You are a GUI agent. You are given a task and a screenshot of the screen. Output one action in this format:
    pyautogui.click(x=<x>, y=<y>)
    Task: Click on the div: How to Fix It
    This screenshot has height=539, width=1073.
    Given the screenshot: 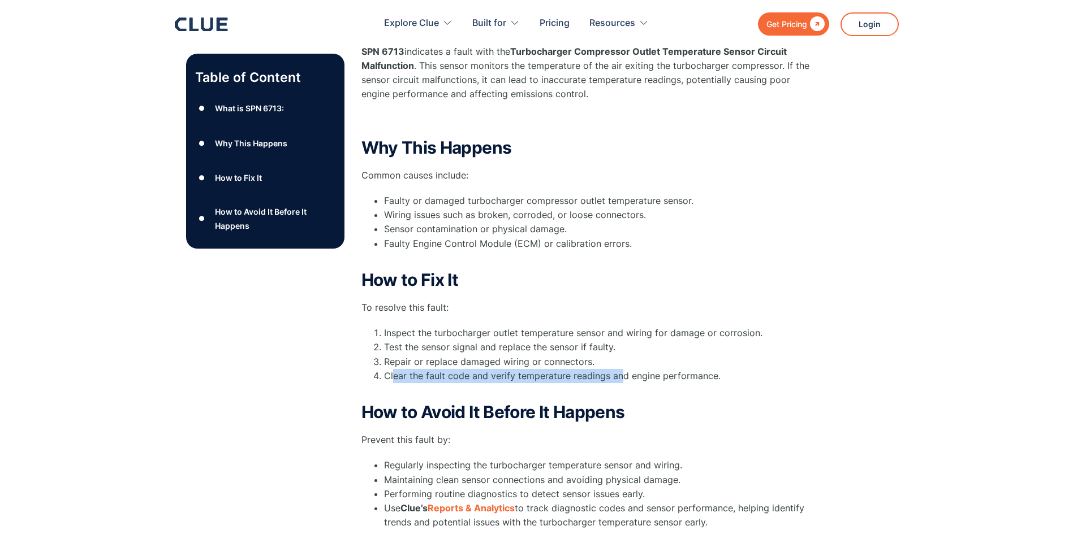 What is the action you would take?
    pyautogui.click(x=238, y=178)
    